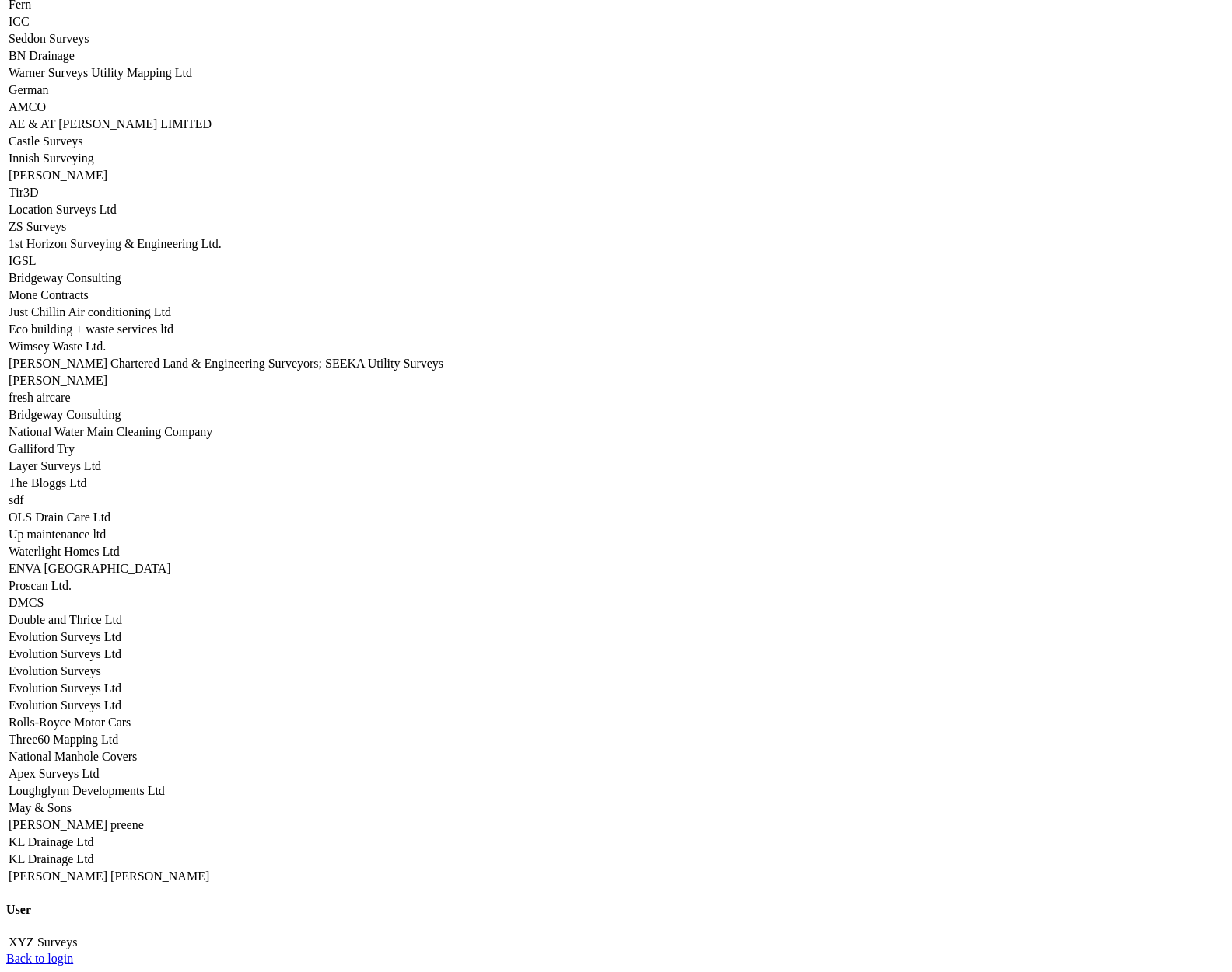  Describe the element at coordinates (40, 585) in the screenshot. I see `a: Proscan Ltd.` at that location.